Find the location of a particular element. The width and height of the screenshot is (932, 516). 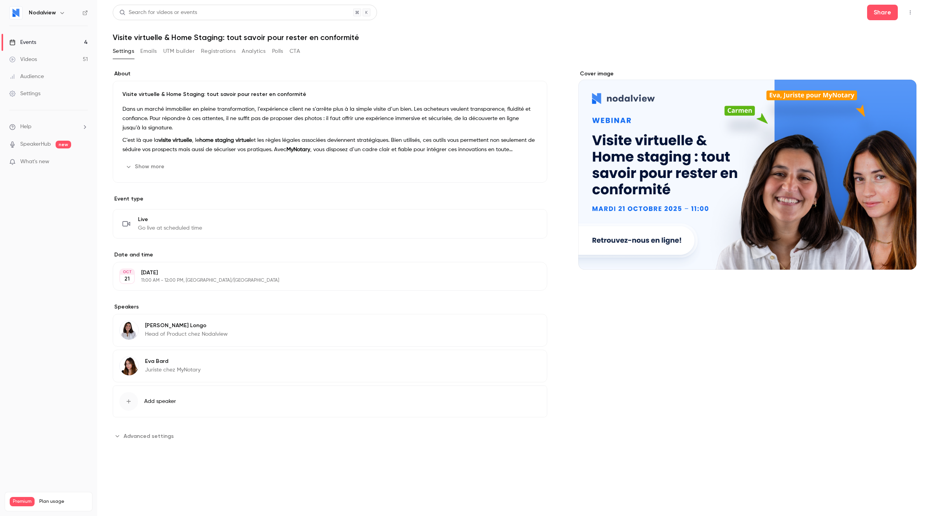

p: Head of Product chez Nodalview is located at coordinates (186, 334).